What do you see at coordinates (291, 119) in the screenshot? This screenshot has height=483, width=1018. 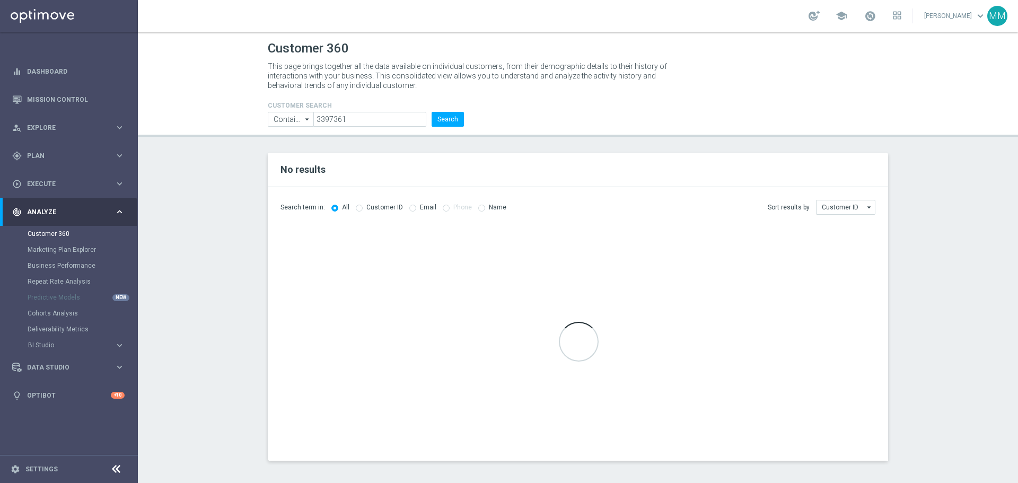 I see `input: Contains` at bounding box center [291, 119].